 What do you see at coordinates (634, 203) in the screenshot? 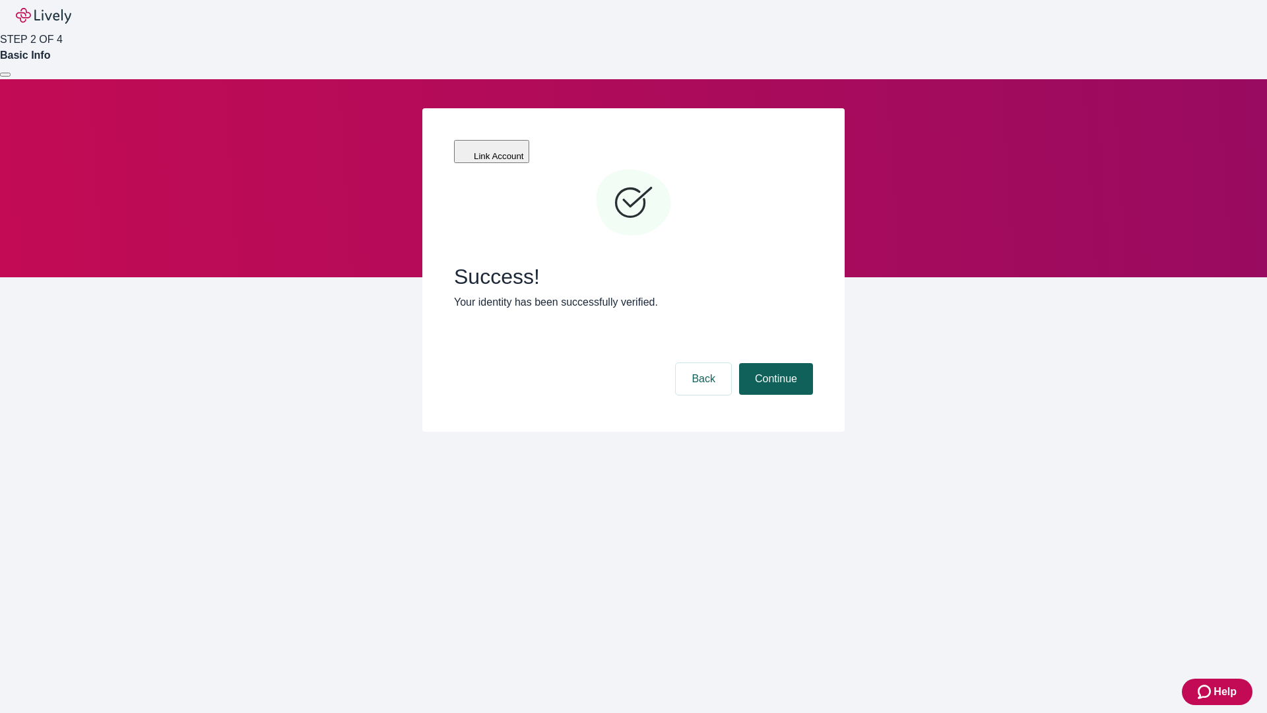
I see `svg: Checkmark icon` at bounding box center [634, 203].